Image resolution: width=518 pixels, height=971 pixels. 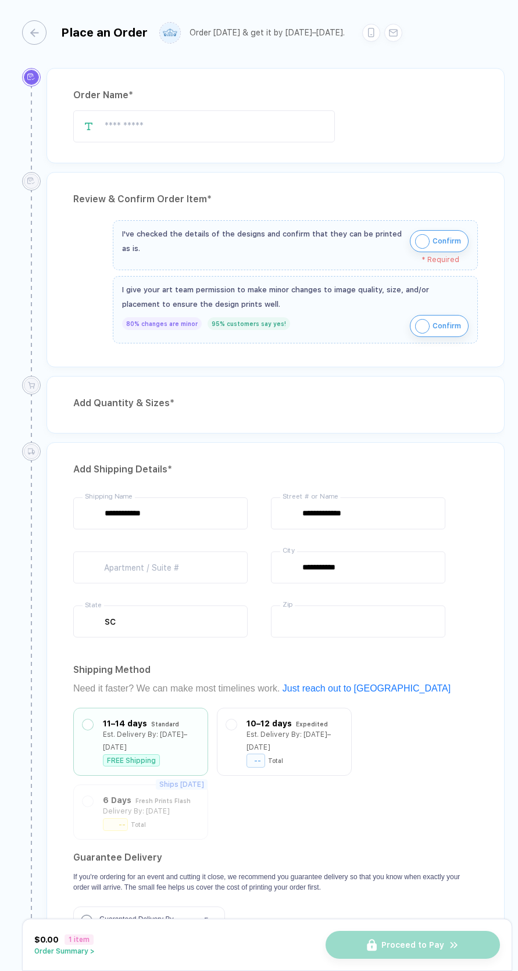 What do you see at coordinates (276, 670) in the screenshot?
I see `div: Shipping Method` at bounding box center [276, 670].